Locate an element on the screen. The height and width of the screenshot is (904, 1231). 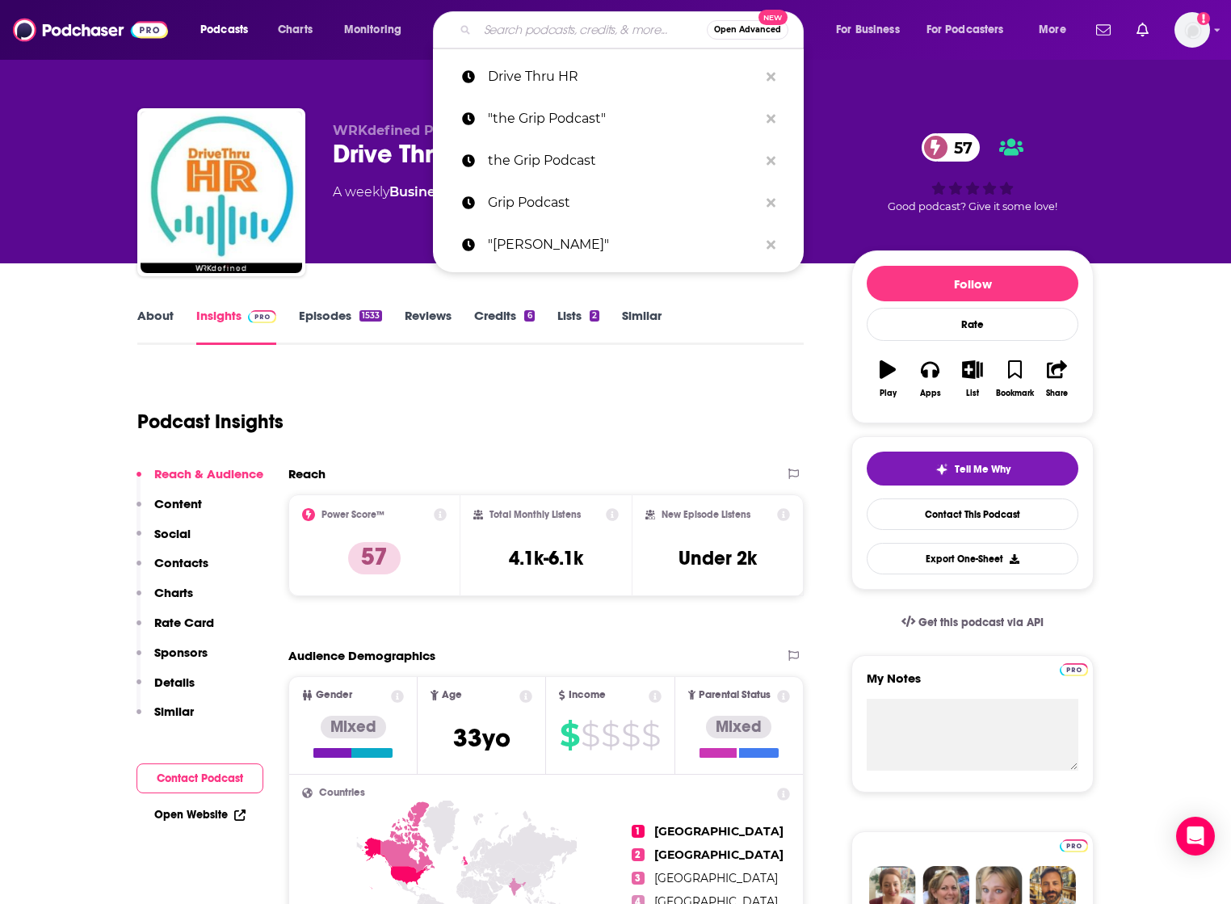
button: Follow is located at coordinates (973, 284).